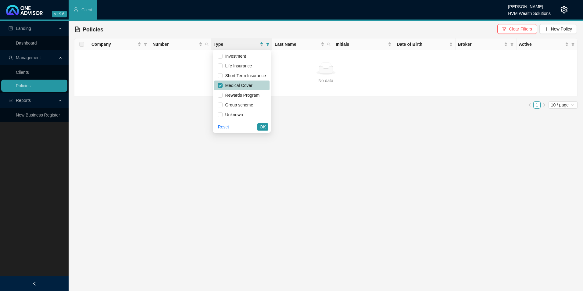  What do you see at coordinates (11, 28) in the screenshot?
I see `span: profile` at bounding box center [11, 28].